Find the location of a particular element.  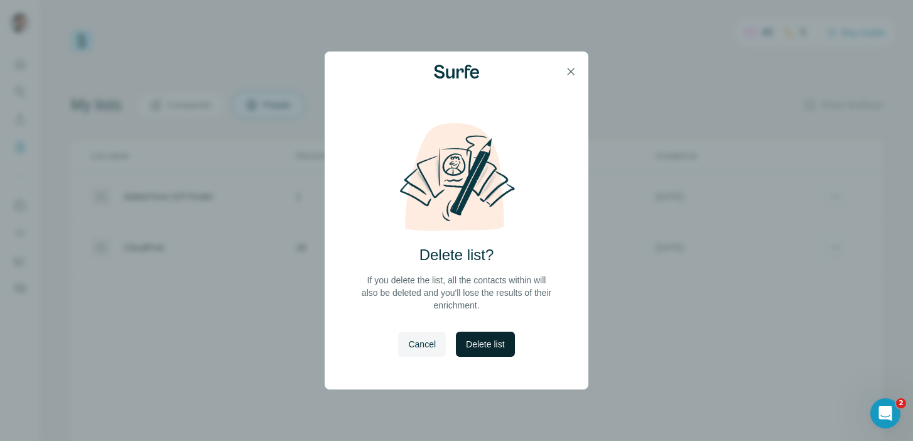

button: Cancel is located at coordinates (422, 344).